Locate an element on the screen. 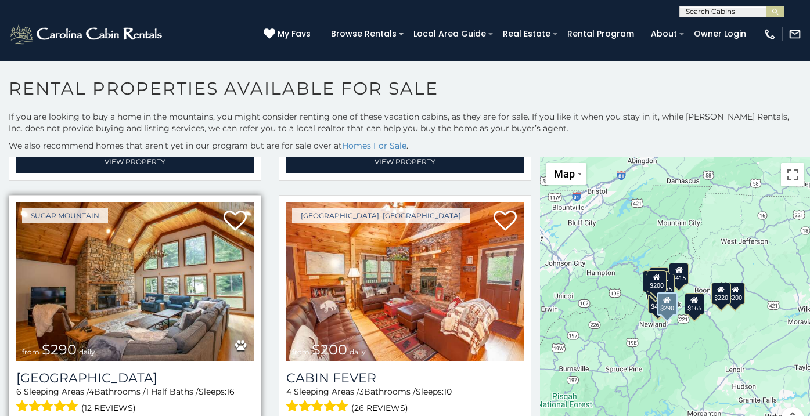  span: 3 is located at coordinates (362, 392).